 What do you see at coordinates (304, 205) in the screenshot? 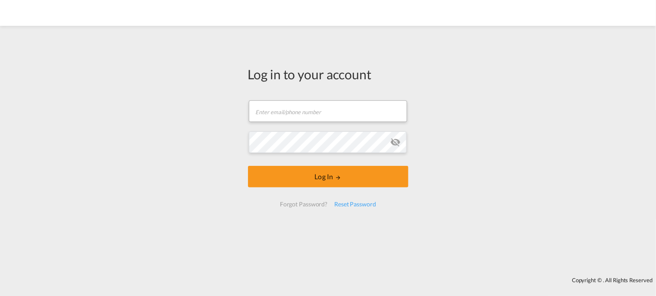
I see `div: Forgot Password?` at bounding box center [304, 205].